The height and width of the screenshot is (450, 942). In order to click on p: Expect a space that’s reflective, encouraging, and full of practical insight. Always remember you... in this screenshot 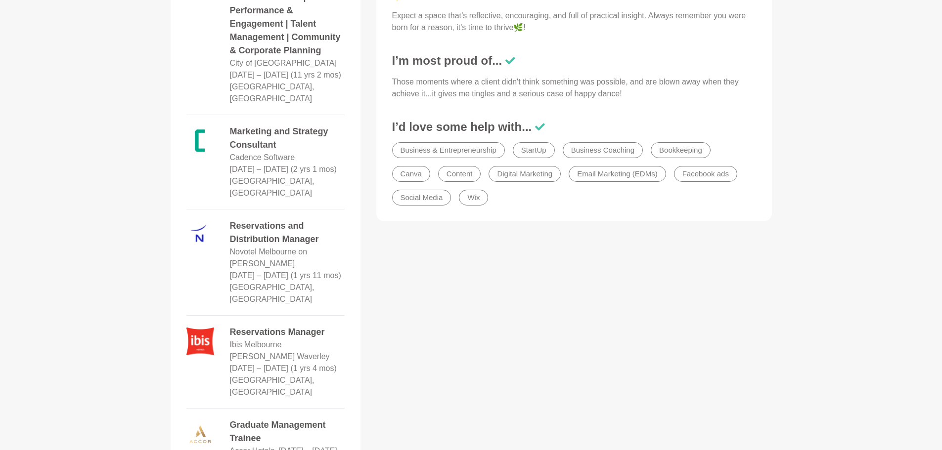, I will do `click(574, 22)`.